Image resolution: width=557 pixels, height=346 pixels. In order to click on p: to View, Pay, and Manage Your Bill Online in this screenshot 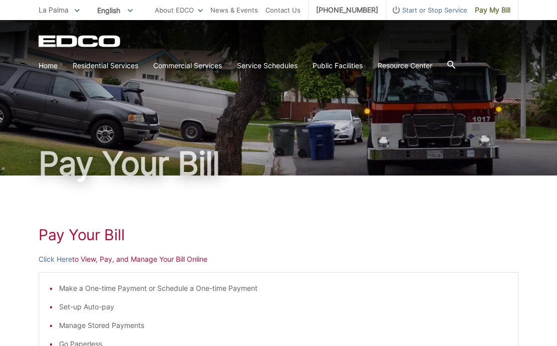, I will do `click(279, 259)`.